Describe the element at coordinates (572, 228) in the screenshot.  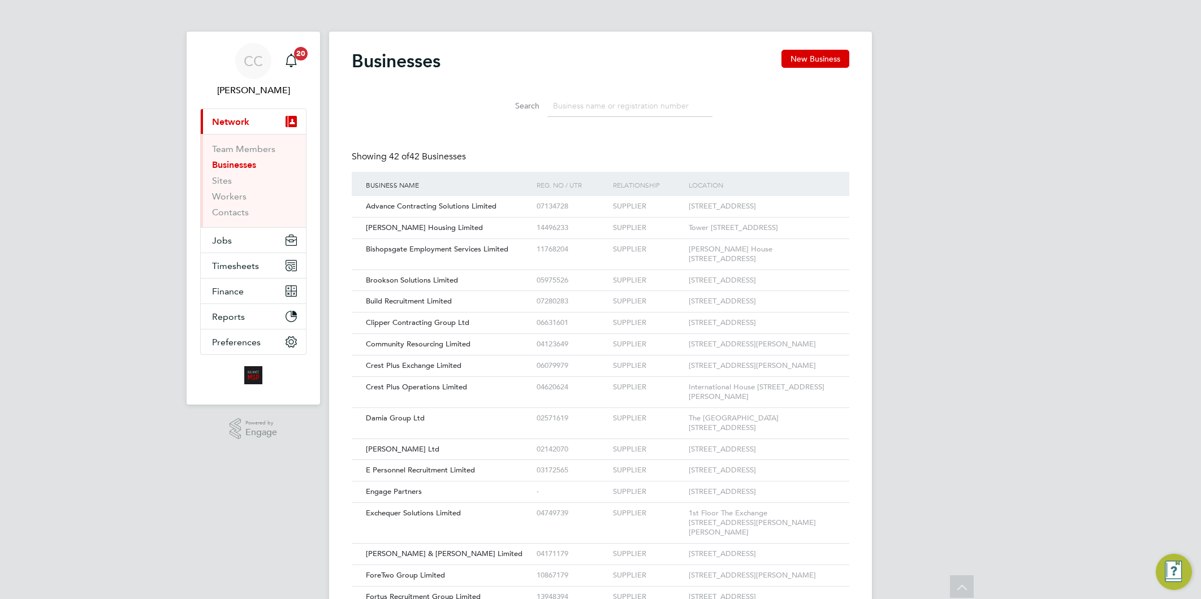
I see `div: 14496233` at that location.